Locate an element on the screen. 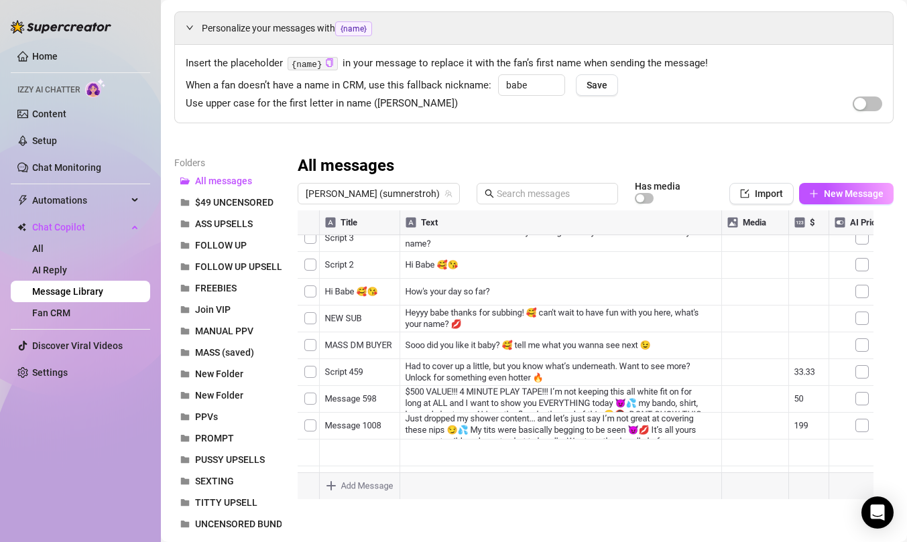 The width and height of the screenshot is (907, 542). img: logo-BBDzfeDw.svg is located at coordinates (61, 27).